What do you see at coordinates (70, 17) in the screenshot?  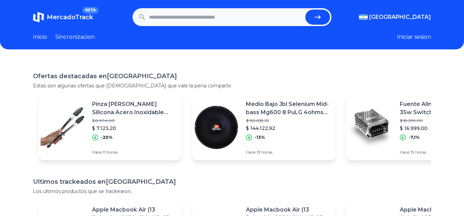 I see `span: MercadoTrack` at bounding box center [70, 17].